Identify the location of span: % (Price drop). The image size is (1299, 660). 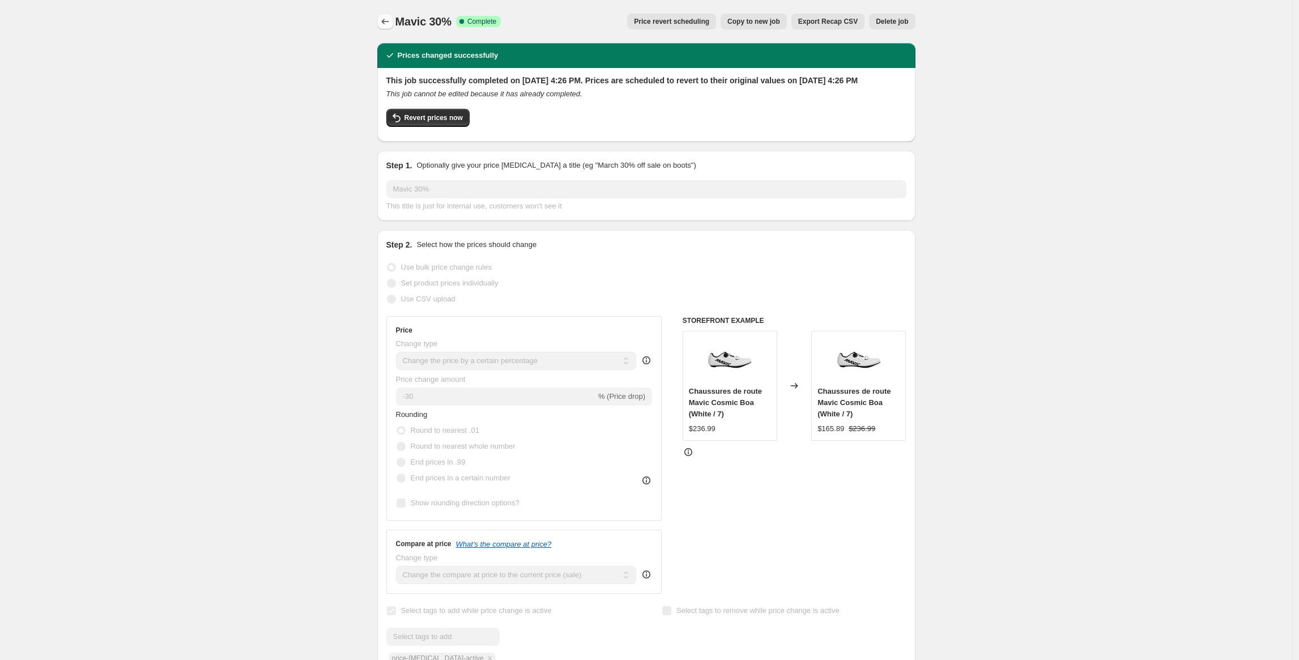
(622, 396).